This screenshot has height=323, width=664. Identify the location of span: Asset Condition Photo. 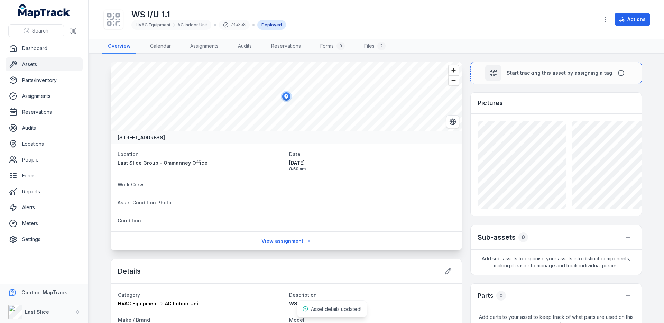
(145, 202).